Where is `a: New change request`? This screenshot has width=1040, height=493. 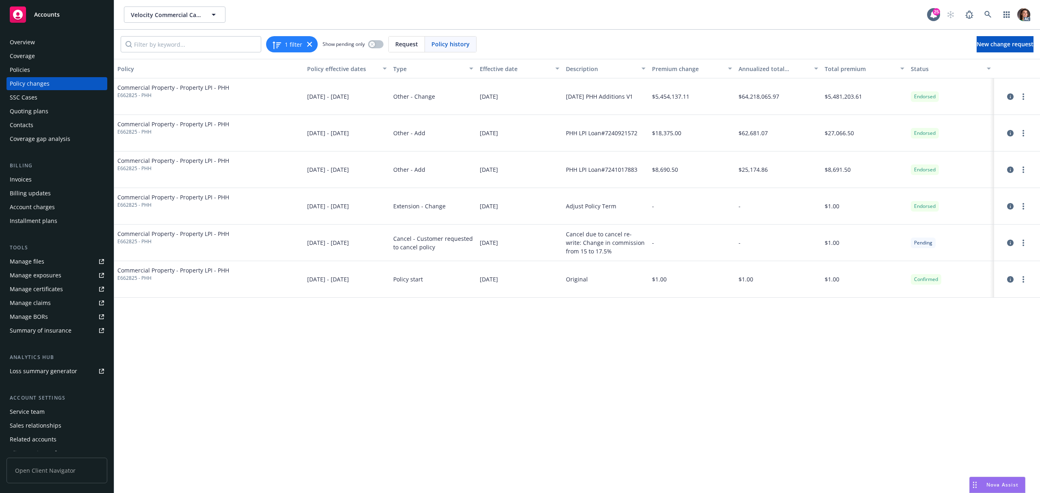
a: New change request is located at coordinates (1005, 44).